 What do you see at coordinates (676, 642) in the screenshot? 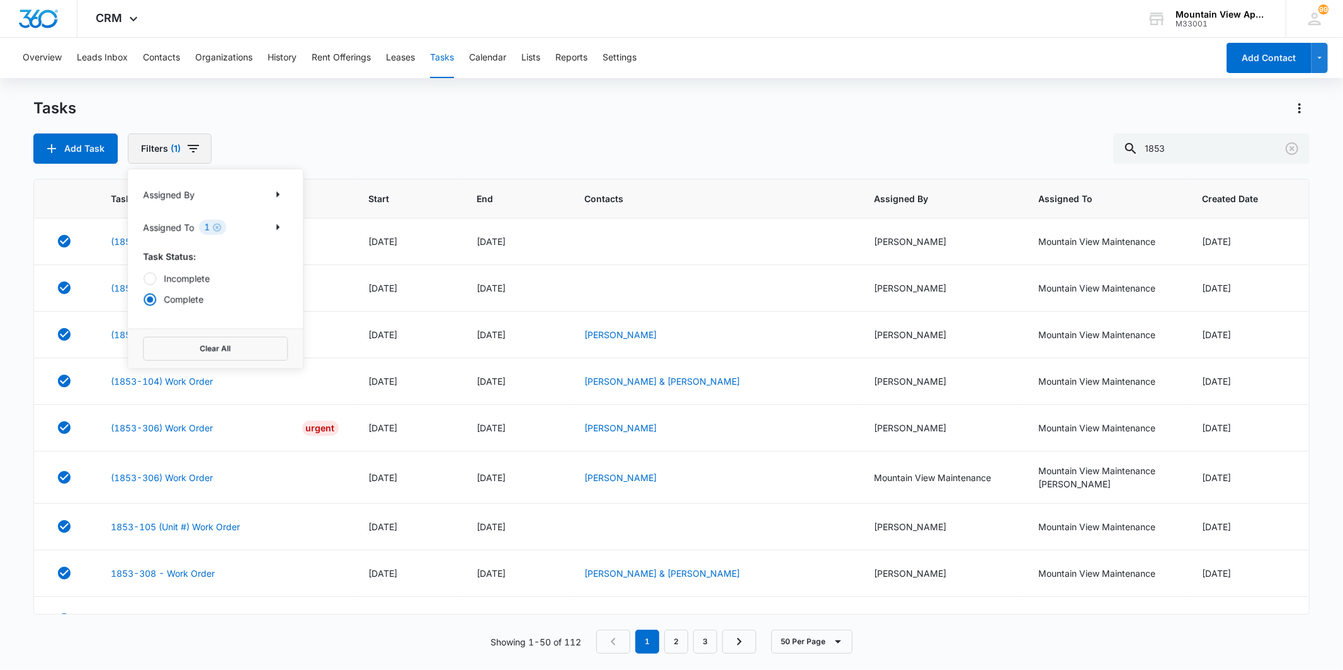
I see `nav: Pagination` at bounding box center [676, 642].